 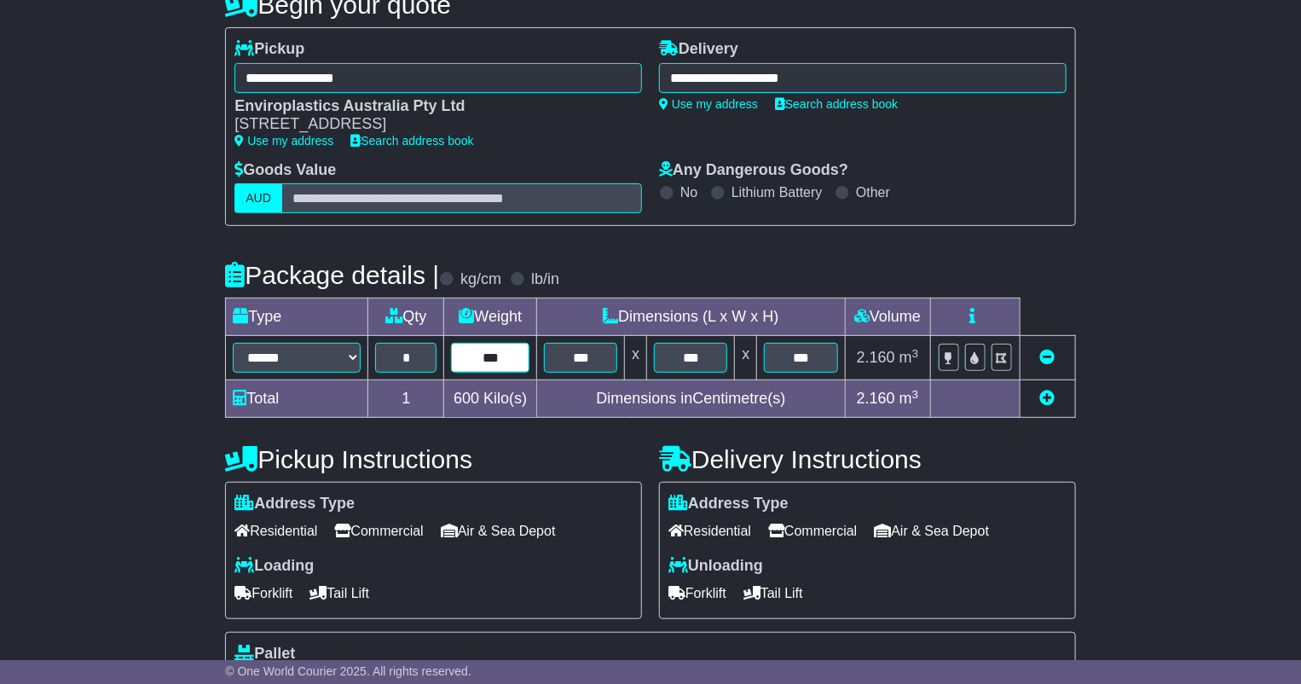 What do you see at coordinates (481, 280) in the screenshot?
I see `label: kg/cm` at bounding box center [481, 280].